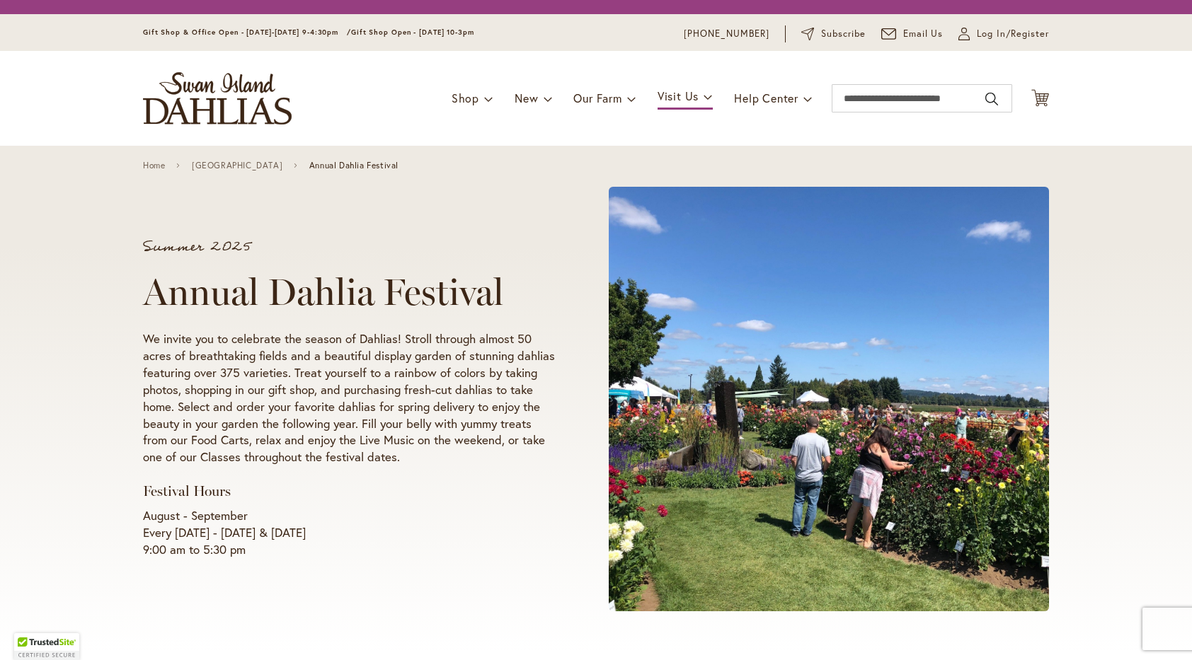 The width and height of the screenshot is (1192, 660). I want to click on p: We invite you to celebrate the season of Dahlias! Stroll through almost 50 acres of breathtaking ..., so click(349, 398).